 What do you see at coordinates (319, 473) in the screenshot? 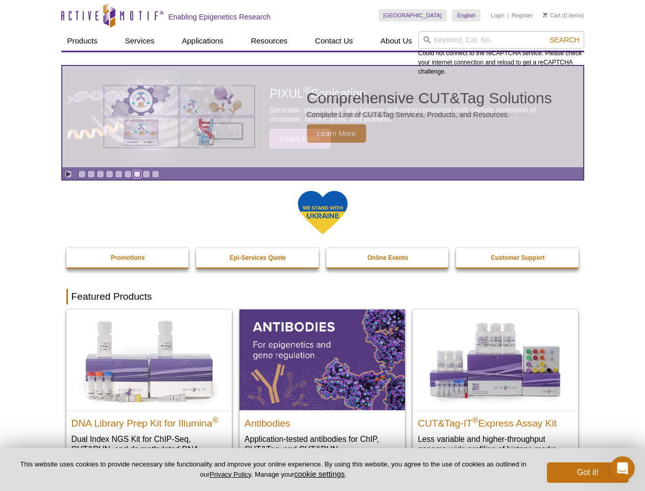
I see `button: cookie settings` at bounding box center [319, 473].